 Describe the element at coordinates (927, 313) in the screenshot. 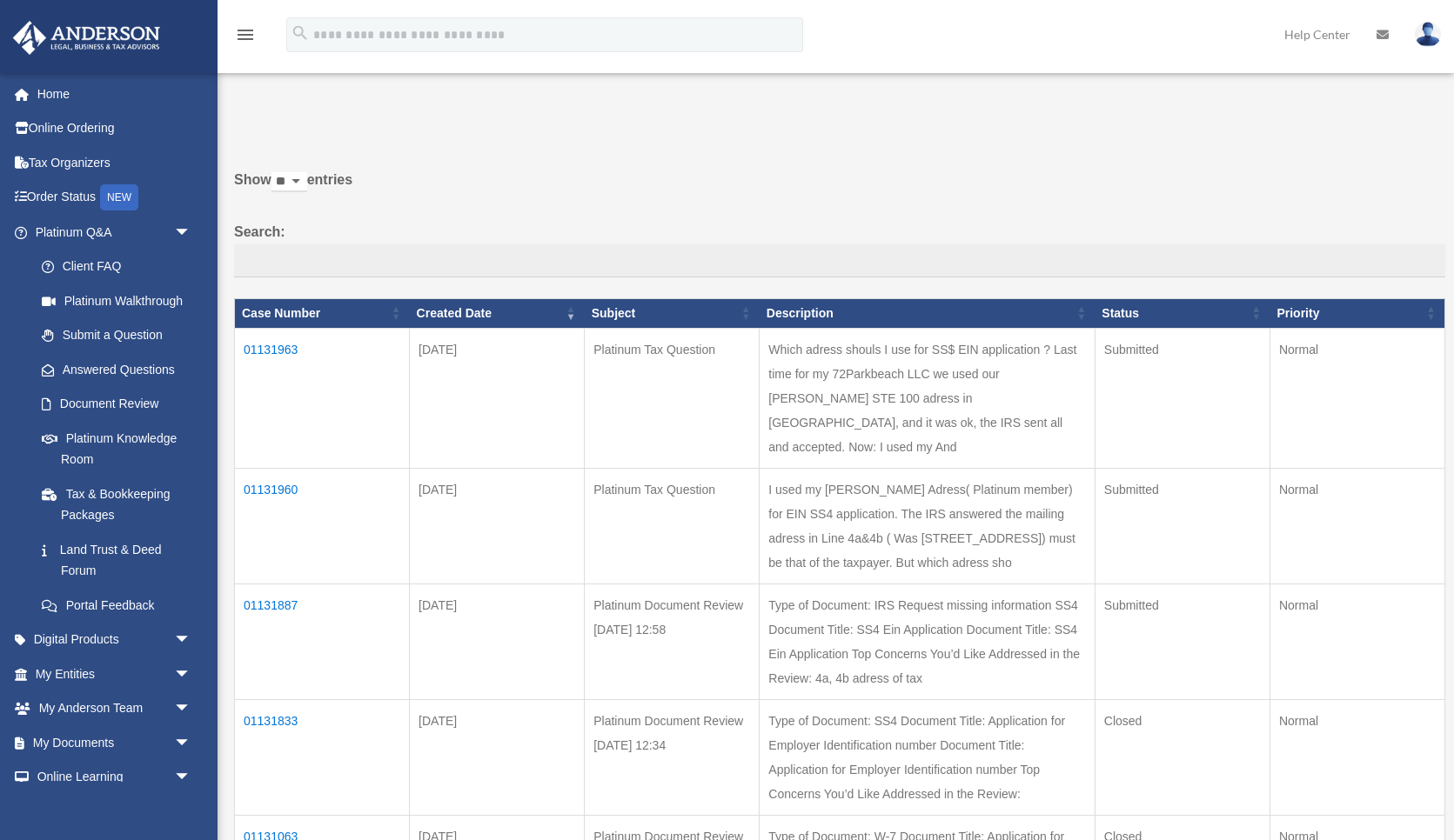

I see `th: Description: activate to sort column ascending` at that location.